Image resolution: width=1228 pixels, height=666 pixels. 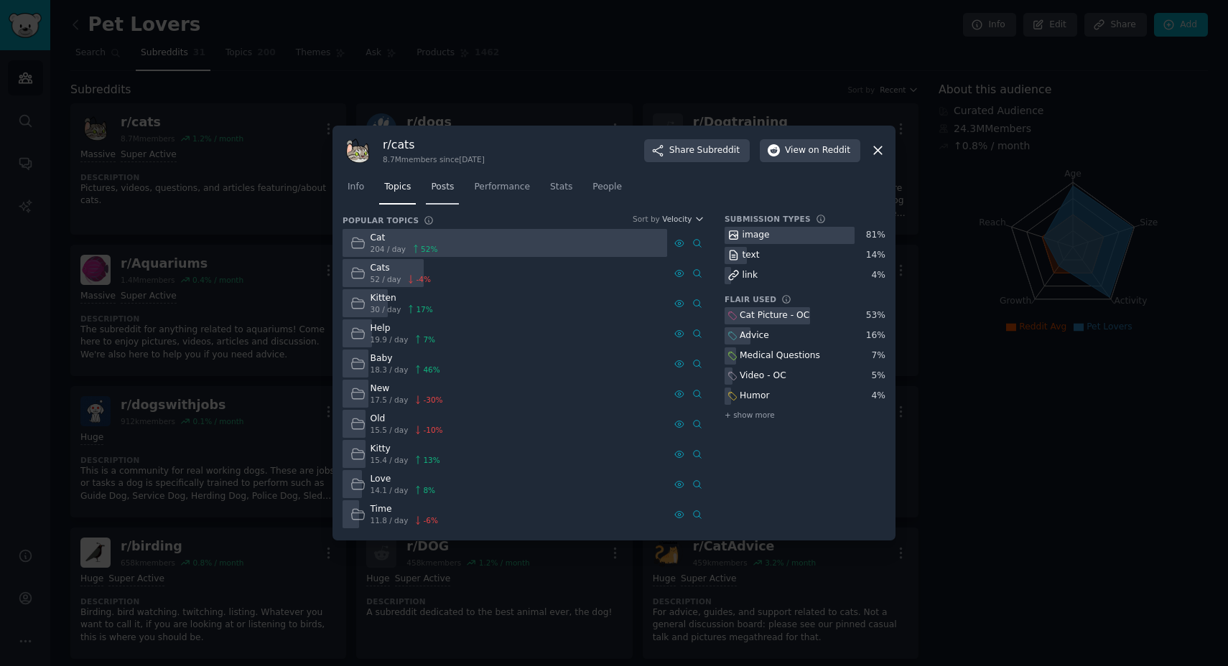 What do you see at coordinates (751, 256) in the screenshot?
I see `div: text` at bounding box center [751, 256].